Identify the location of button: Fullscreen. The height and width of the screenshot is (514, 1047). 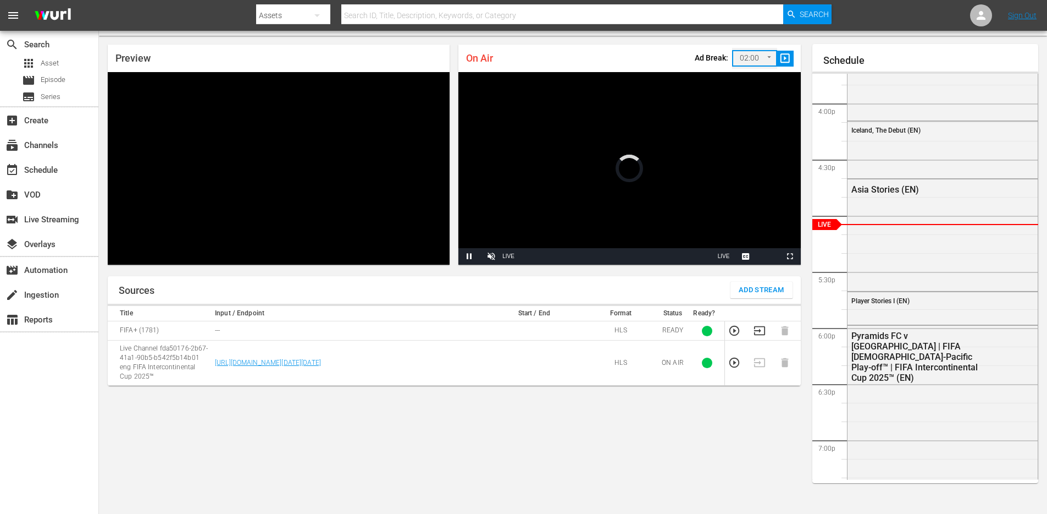
(790, 256).